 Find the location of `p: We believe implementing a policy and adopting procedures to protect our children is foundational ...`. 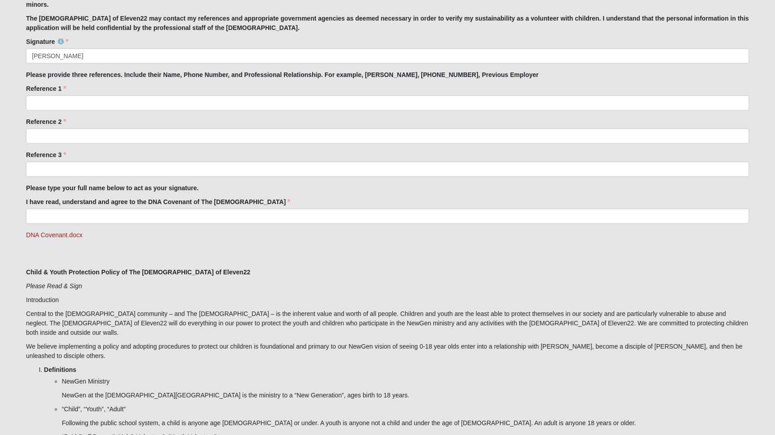

p: We believe implementing a policy and adopting procedures to protect our children is foundational ... is located at coordinates (387, 351).